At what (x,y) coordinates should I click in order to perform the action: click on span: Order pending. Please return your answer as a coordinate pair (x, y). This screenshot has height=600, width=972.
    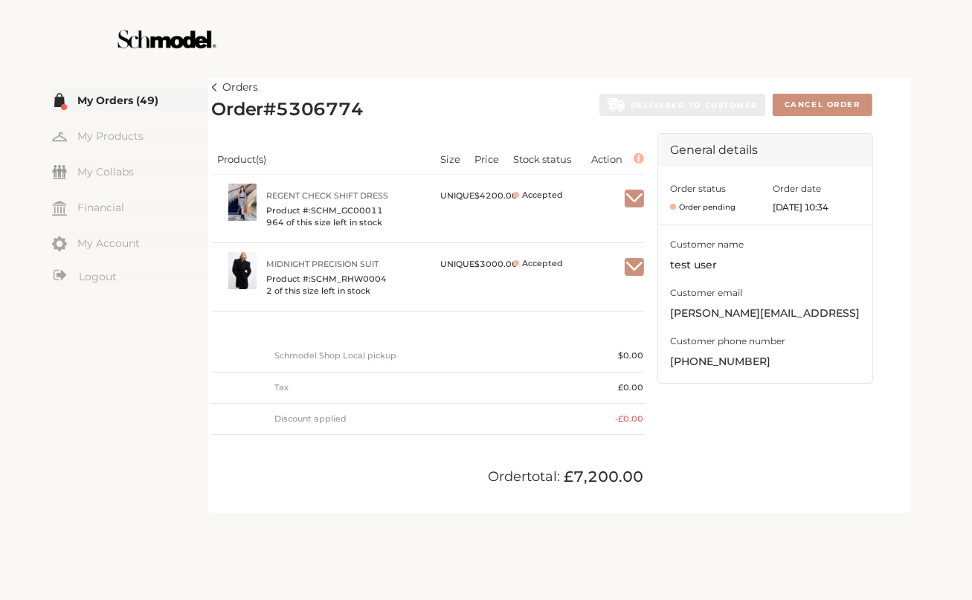
    Looking at the image, I should click on (703, 207).